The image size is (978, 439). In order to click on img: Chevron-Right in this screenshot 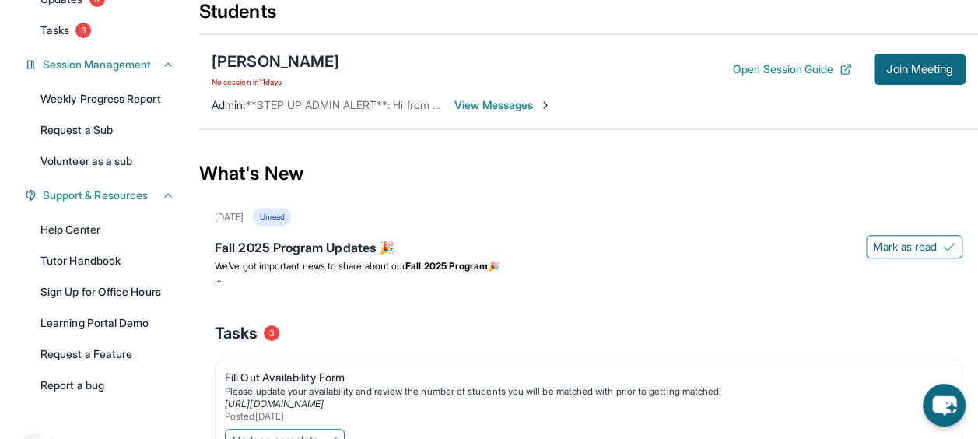, I will do `click(545, 105)`.